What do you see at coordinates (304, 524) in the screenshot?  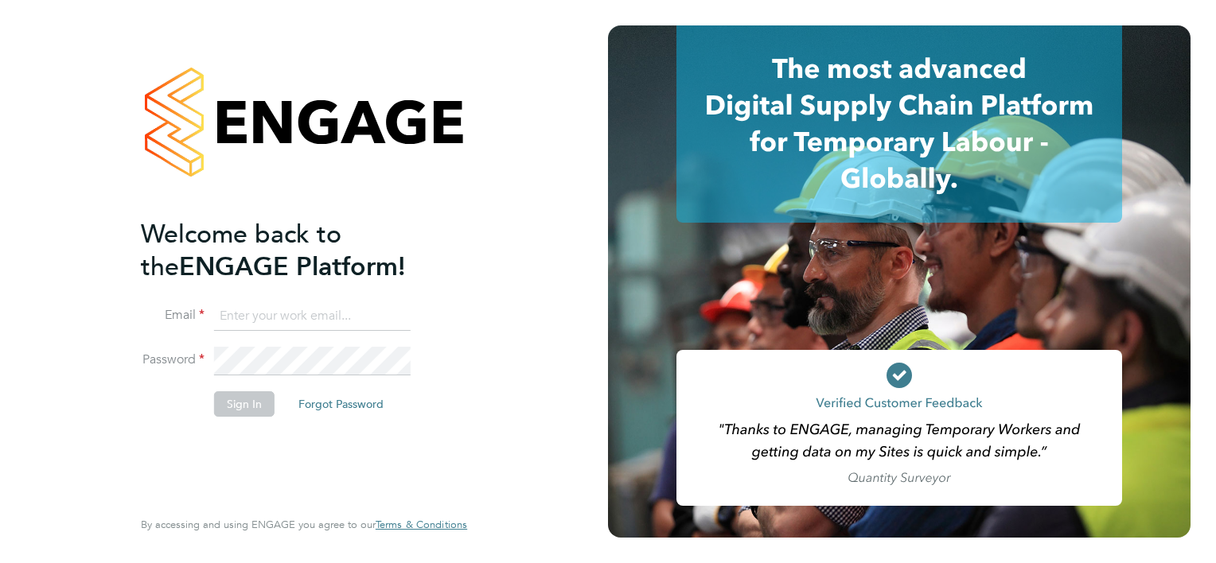 I see `span: By accessing and using ENGAGE you agree to our` at bounding box center [304, 524].